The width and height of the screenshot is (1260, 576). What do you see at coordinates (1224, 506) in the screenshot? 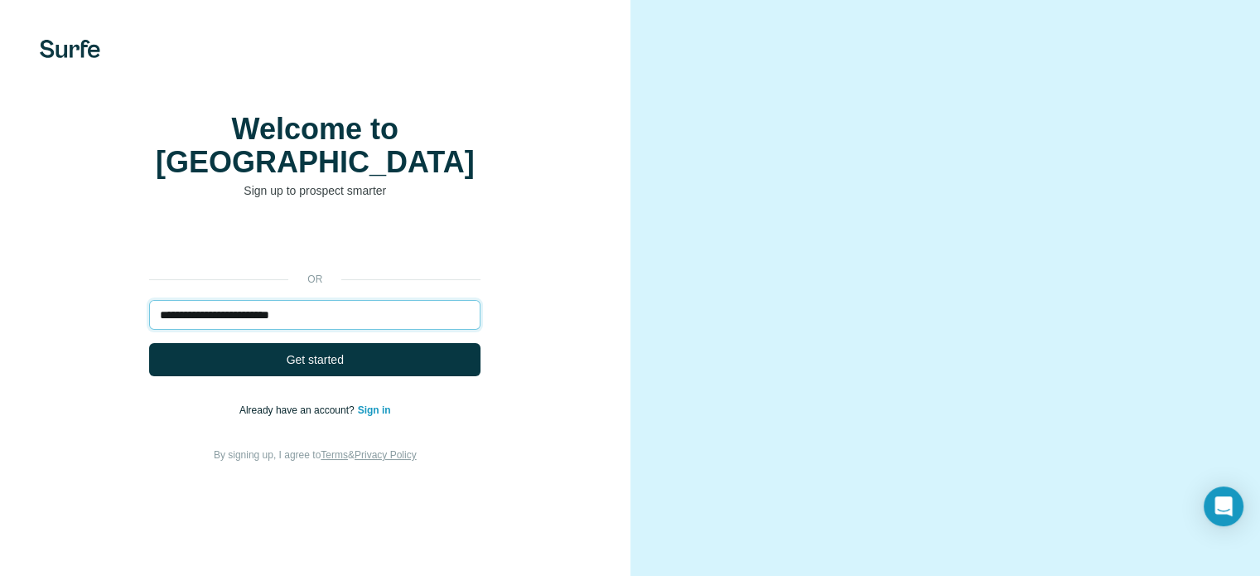
I see `div: Open Intercom Messenger` at bounding box center [1224, 506].